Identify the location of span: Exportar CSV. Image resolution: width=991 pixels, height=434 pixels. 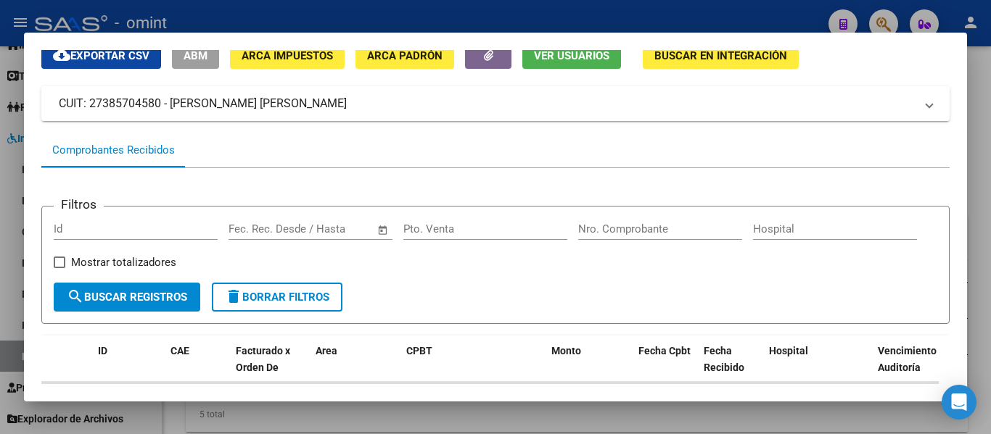
(101, 56).